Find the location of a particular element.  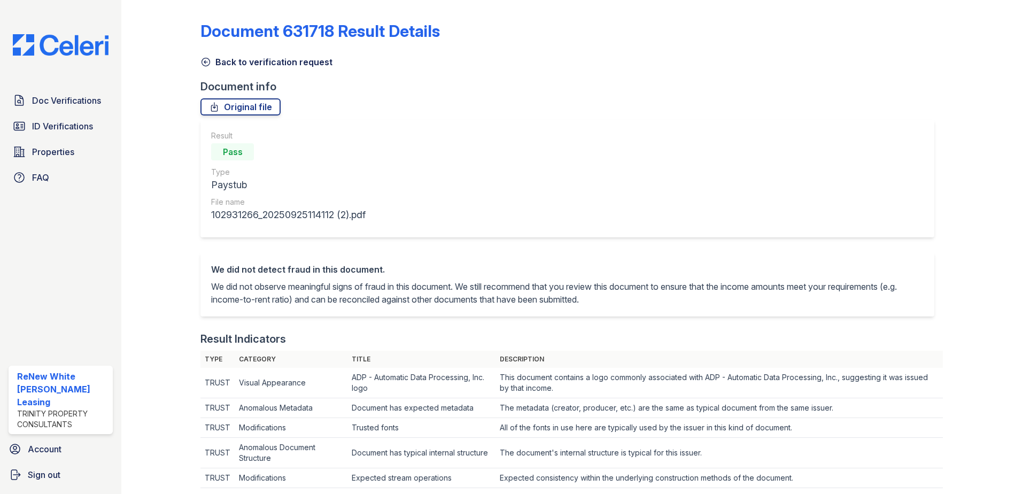

a: Back to verification request is located at coordinates (266, 62).